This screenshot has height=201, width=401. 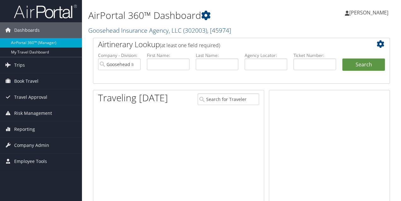 I want to click on input: Search for Traveler, so click(x=228, y=99).